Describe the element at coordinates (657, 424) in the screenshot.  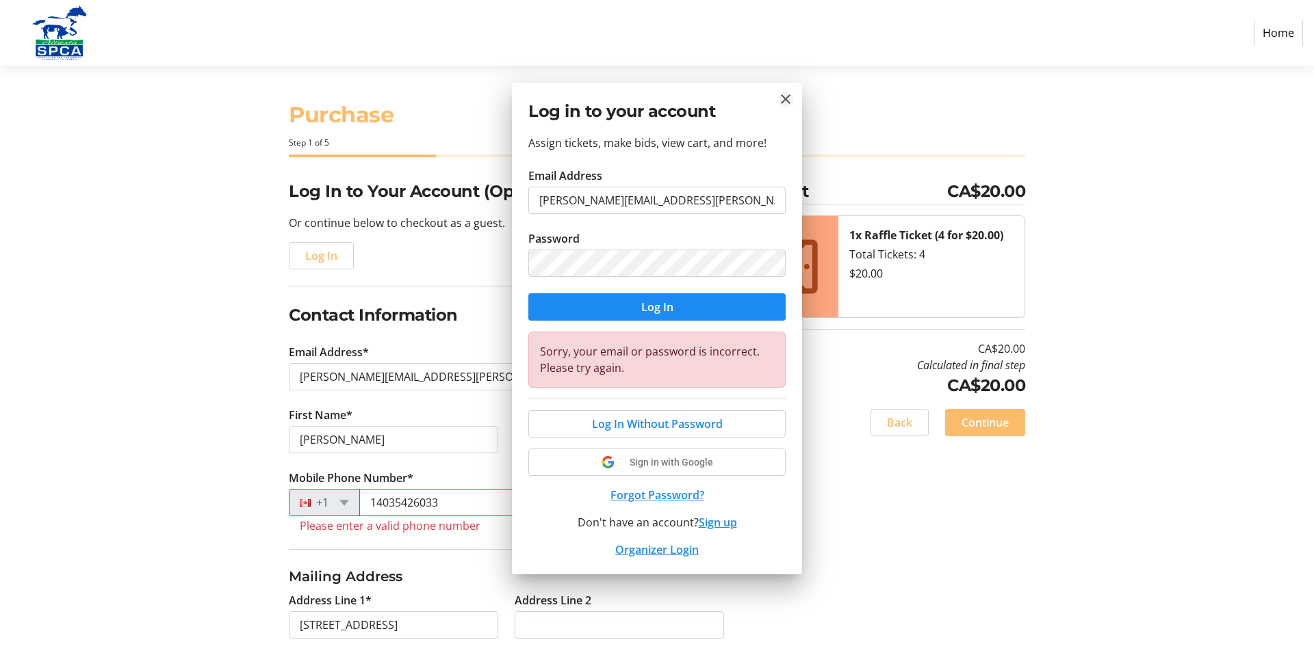
I see `span: Log In Without Password` at that location.